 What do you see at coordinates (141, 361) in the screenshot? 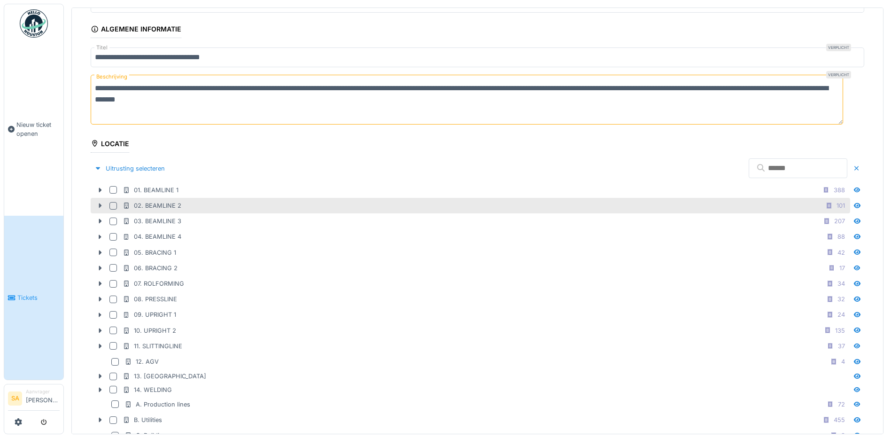
I see `div: 12. AGV` at bounding box center [141, 361].